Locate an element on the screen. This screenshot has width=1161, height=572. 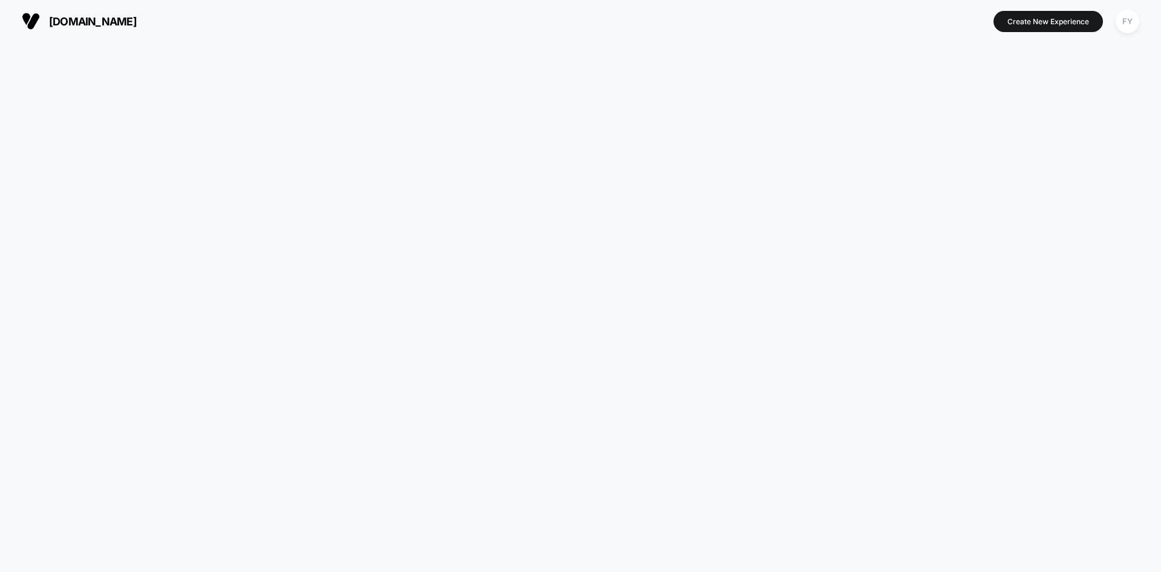
div: FY is located at coordinates (1127, 21).